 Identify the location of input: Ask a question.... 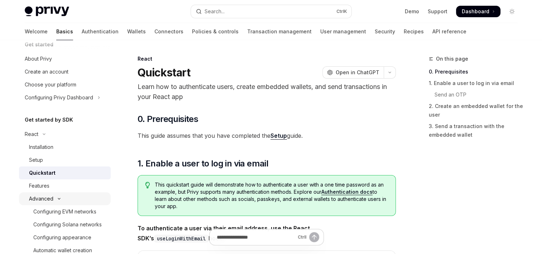
(256, 237).